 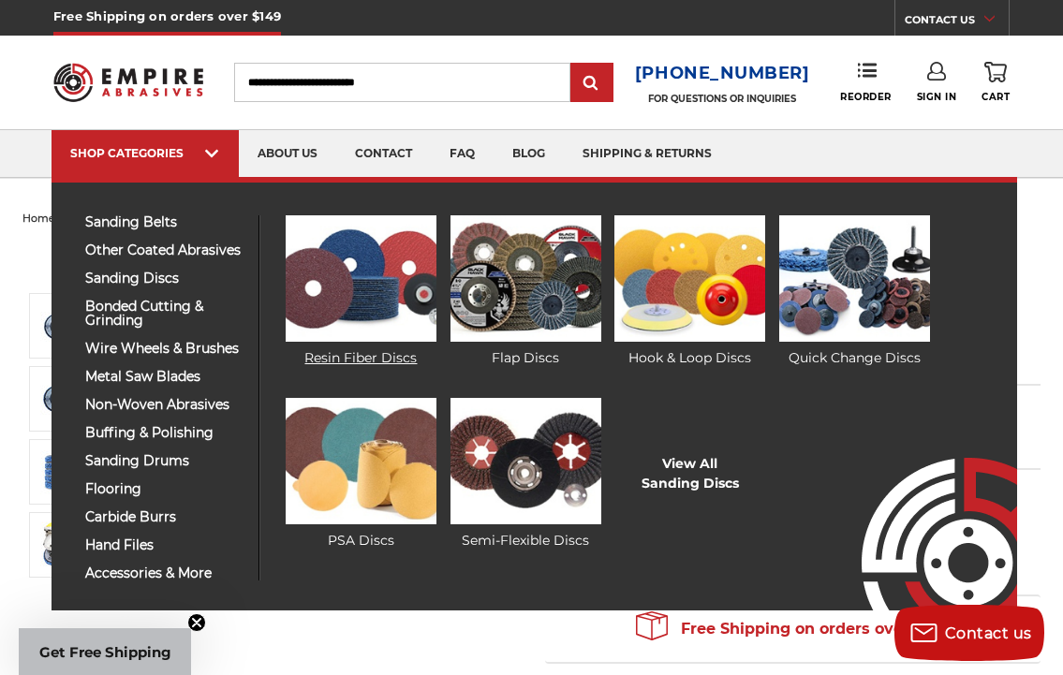 What do you see at coordinates (793, 630) in the screenshot?
I see `span: Free Shipping on orders over $149` at bounding box center [793, 630].